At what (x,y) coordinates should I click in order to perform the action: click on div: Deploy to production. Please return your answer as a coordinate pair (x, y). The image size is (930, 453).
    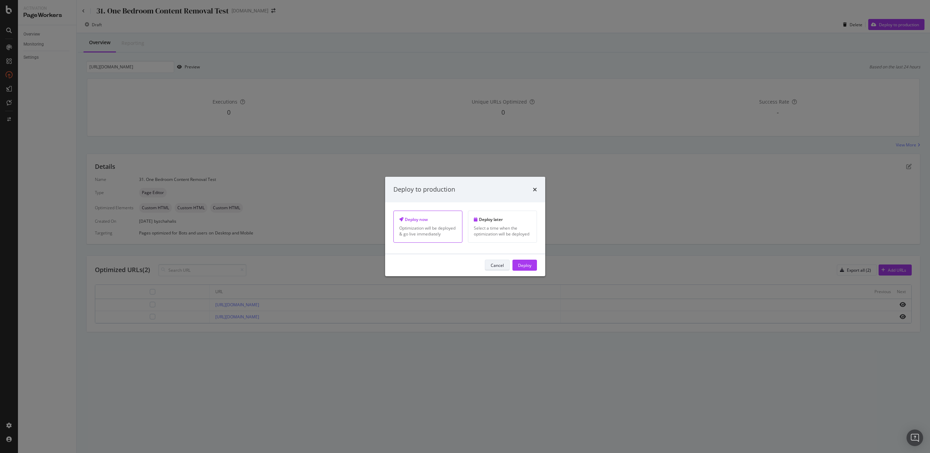
    Looking at the image, I should click on (424, 189).